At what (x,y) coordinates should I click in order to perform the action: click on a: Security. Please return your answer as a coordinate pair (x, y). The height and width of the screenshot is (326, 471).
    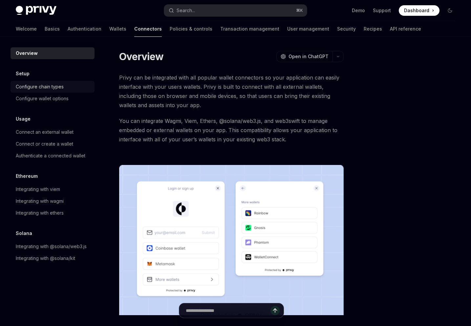
    Looking at the image, I should click on (346, 29).